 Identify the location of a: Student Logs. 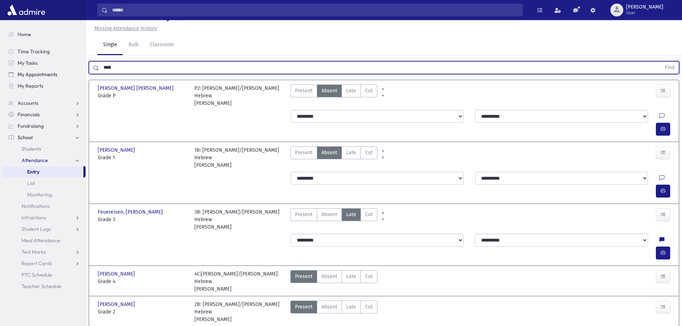
(44, 229).